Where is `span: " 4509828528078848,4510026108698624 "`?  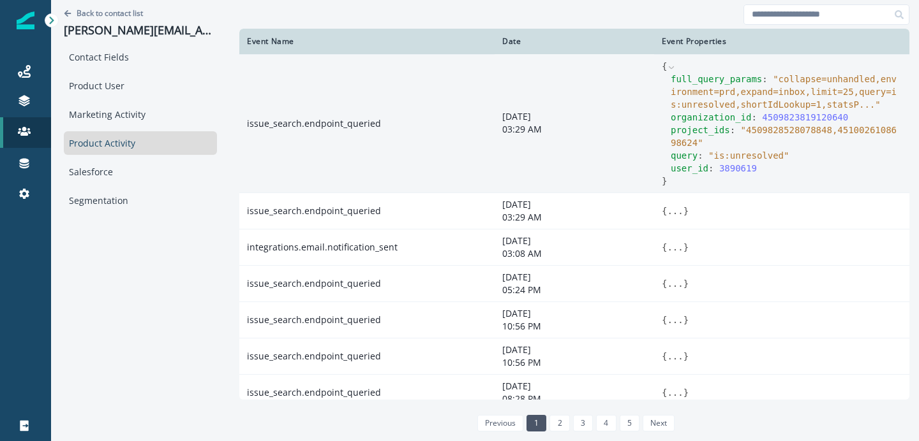
span: " 4509828528078848,4510026108698624 " is located at coordinates (783, 137).